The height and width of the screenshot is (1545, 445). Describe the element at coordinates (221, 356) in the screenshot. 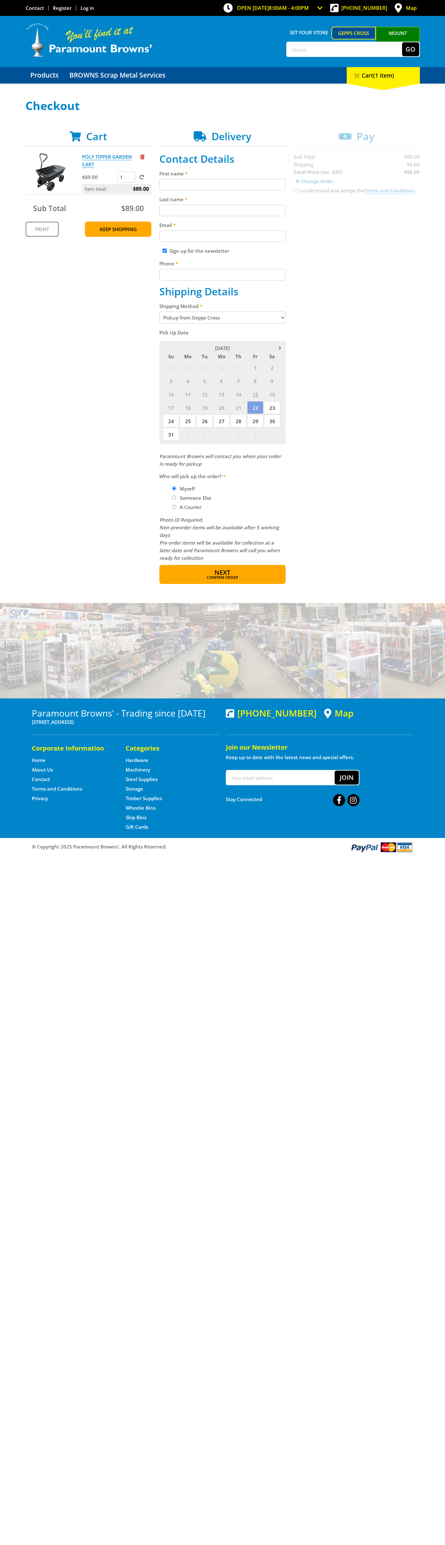

I see `span: We` at that location.